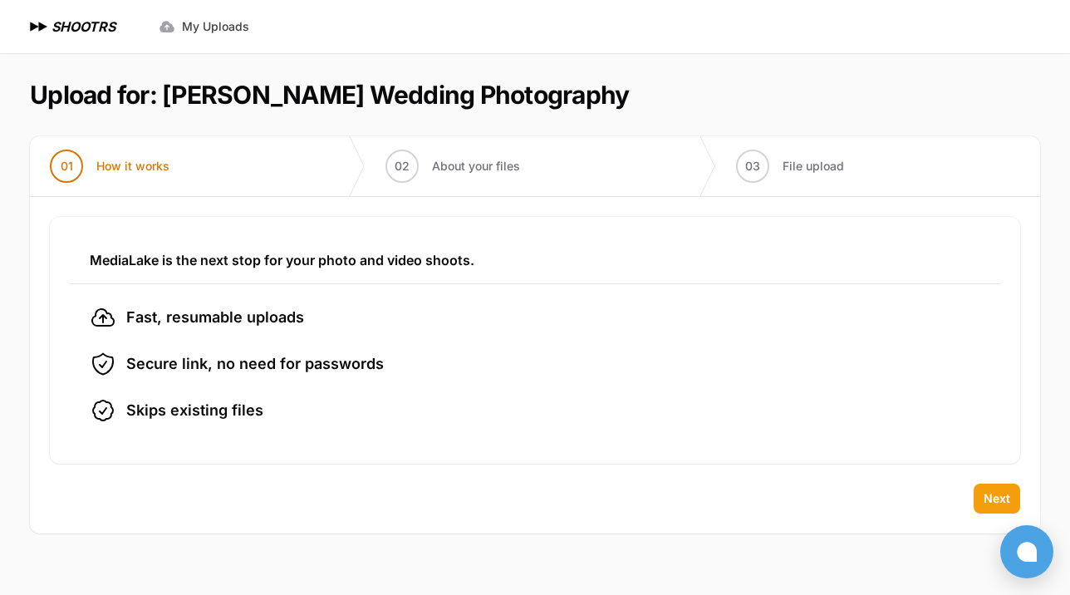 The width and height of the screenshot is (1070, 595). What do you see at coordinates (66, 166) in the screenshot?
I see `span: 01` at bounding box center [66, 166].